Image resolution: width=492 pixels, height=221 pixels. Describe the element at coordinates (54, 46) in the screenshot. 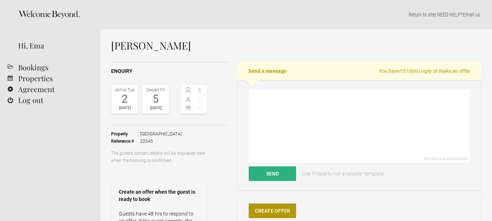

I see `div: Hi, Ema` at that location.